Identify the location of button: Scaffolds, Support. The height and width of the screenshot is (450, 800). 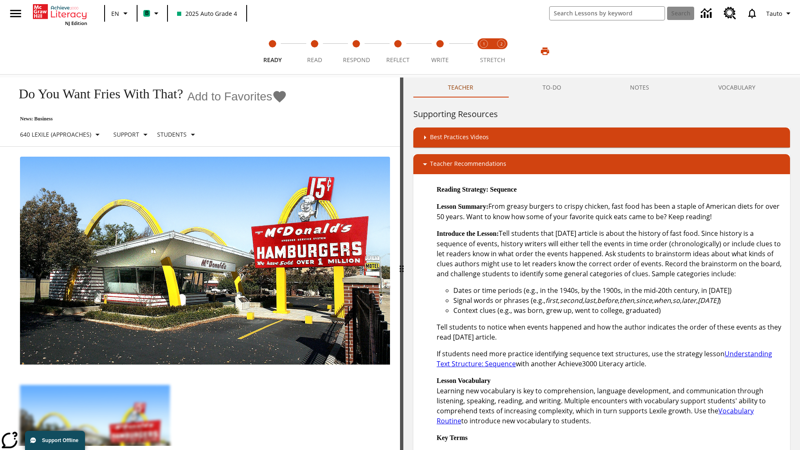
(132, 135).